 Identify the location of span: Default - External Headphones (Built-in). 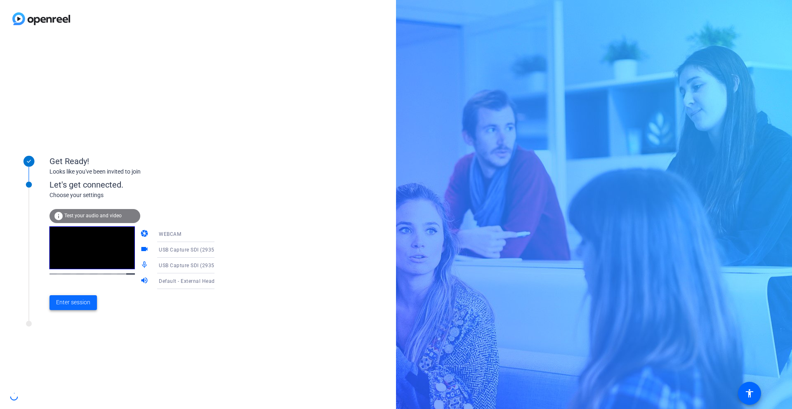
(207, 281).